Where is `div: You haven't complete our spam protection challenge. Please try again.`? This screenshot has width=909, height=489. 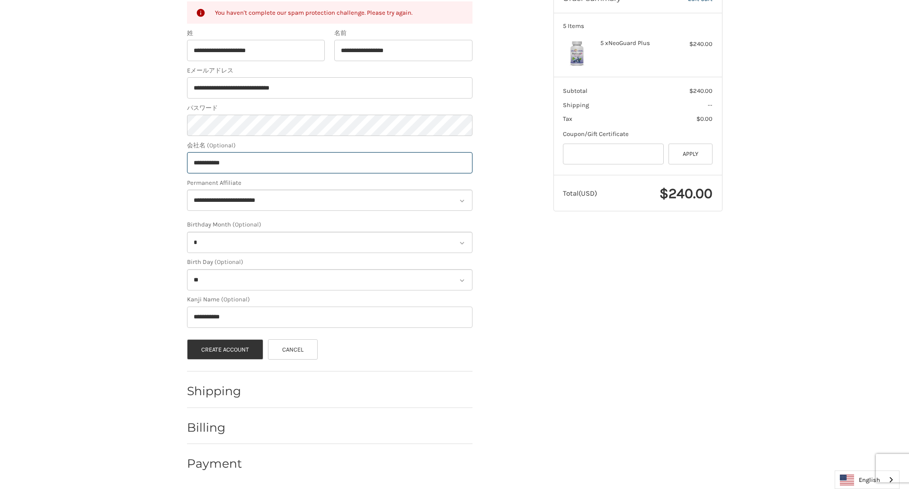
div: You haven't complete our spam protection challenge. Please try again. is located at coordinates (339, 12).